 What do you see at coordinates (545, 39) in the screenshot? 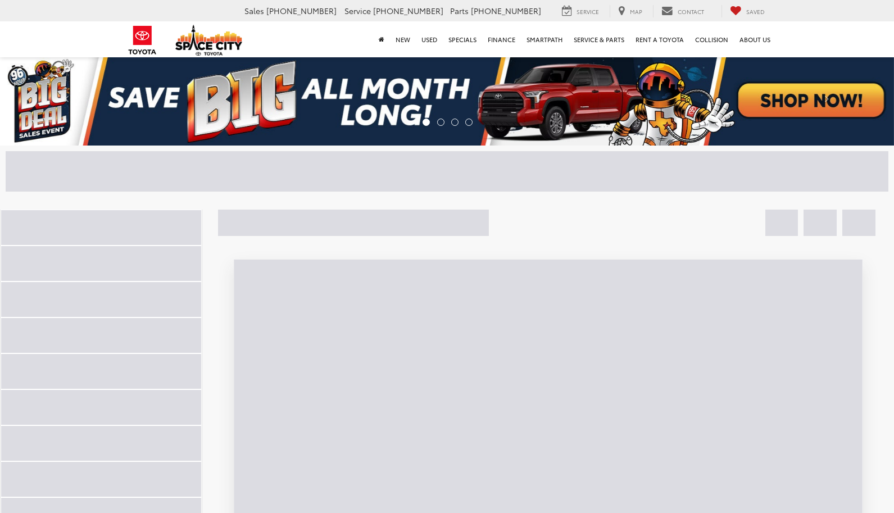
I see `a: SmartPath` at bounding box center [545, 39].